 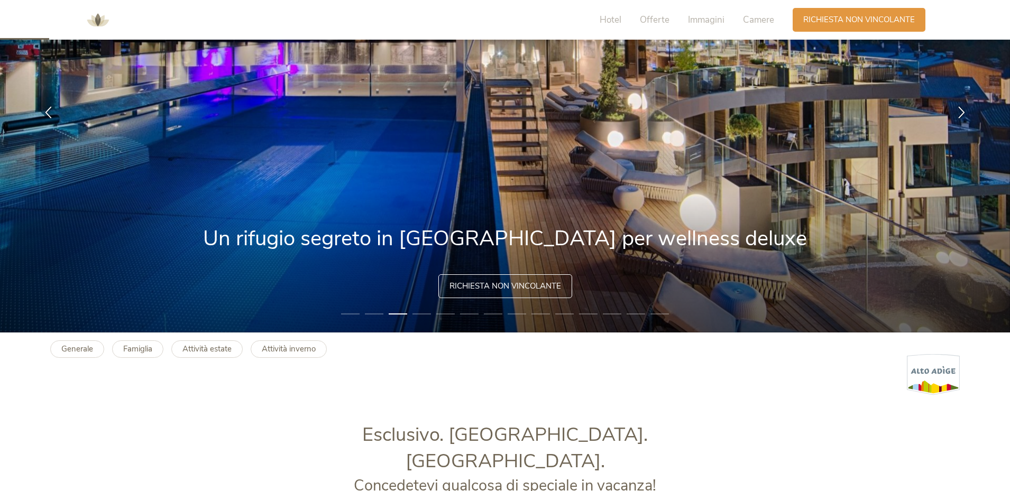 I want to click on span: Hotel, so click(x=610, y=20).